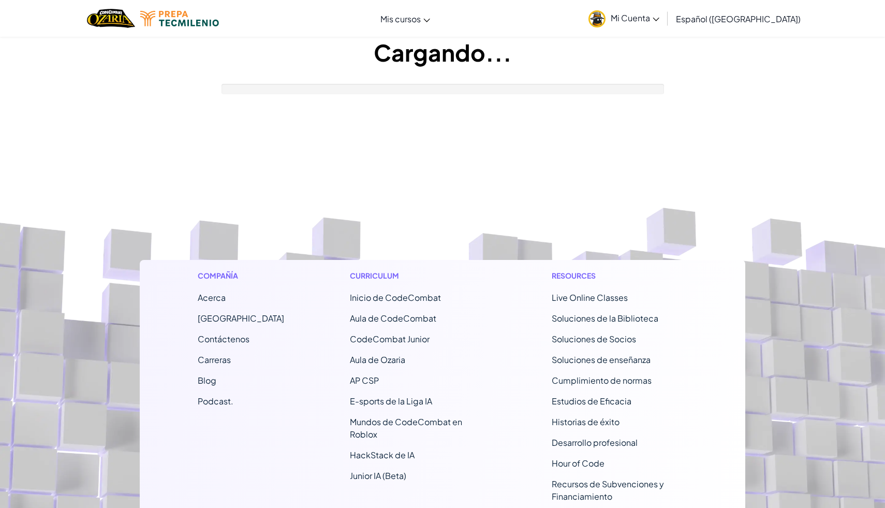 Image resolution: width=885 pixels, height=508 pixels. What do you see at coordinates (597, 19) in the screenshot?
I see `img: avatar` at bounding box center [597, 19].